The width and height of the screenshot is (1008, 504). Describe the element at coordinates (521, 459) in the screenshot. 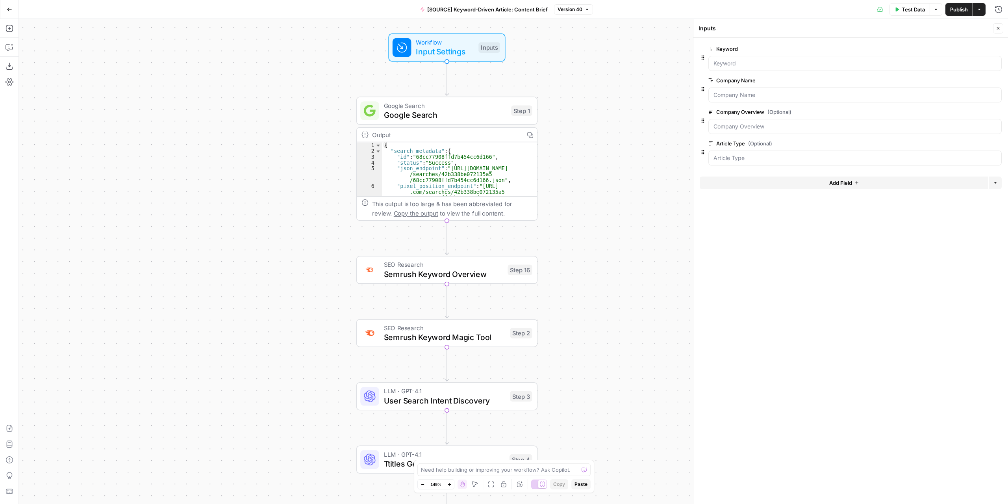

I see `div: Step 4` at that location.